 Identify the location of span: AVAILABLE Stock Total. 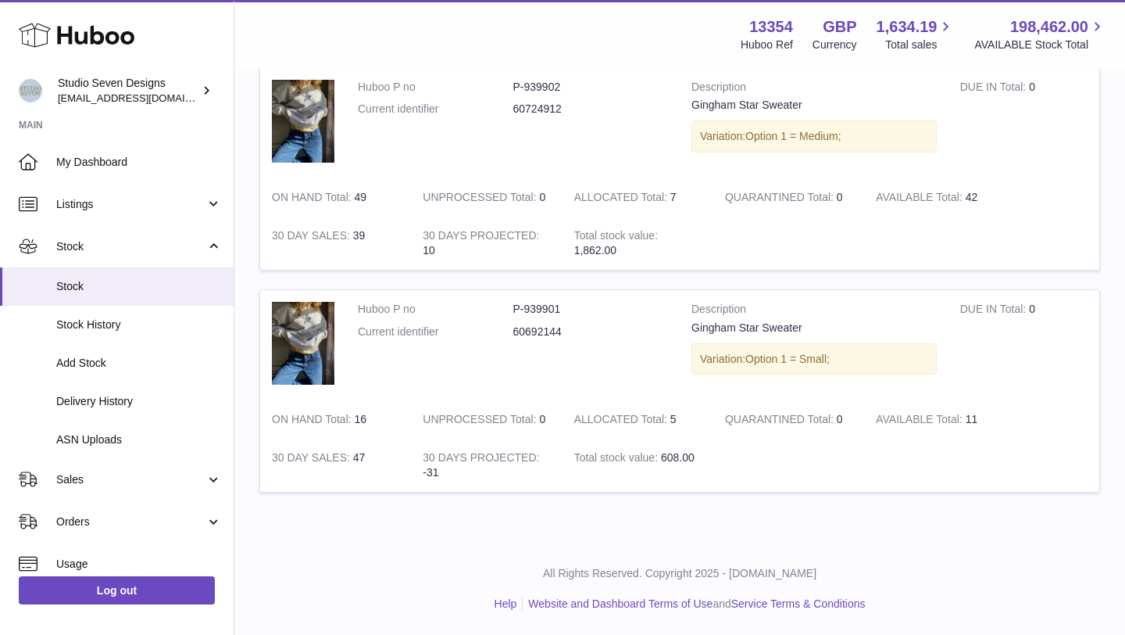
(1040, 45).